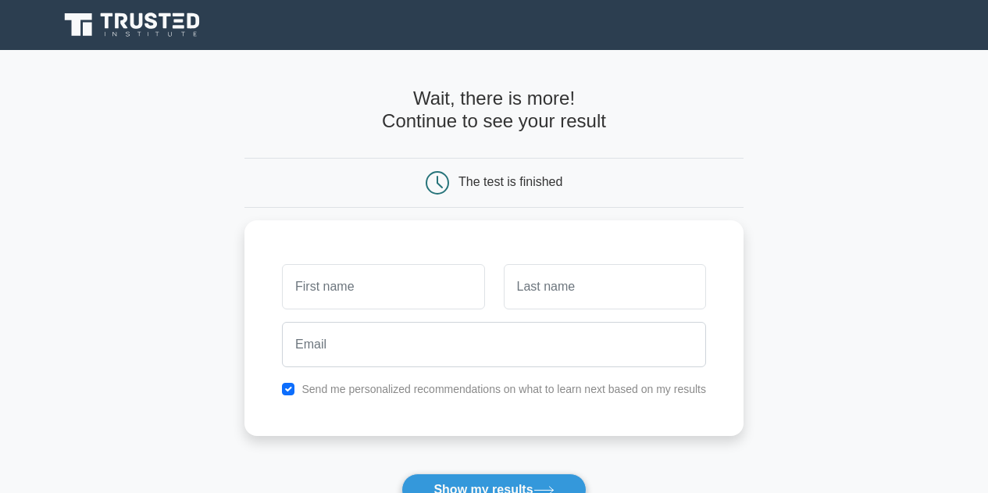 The image size is (988, 493). I want to click on input: First name, so click(383, 287).